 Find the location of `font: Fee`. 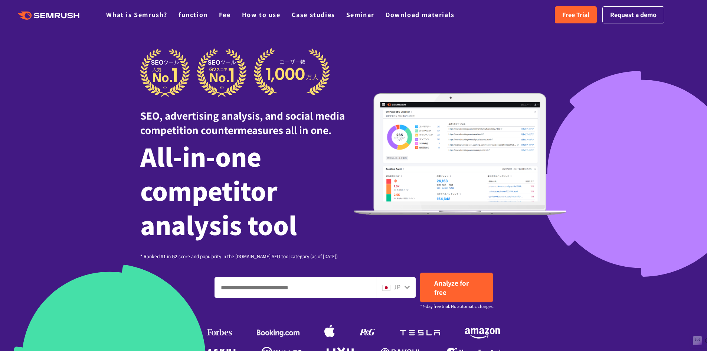

font: Fee is located at coordinates (225, 14).